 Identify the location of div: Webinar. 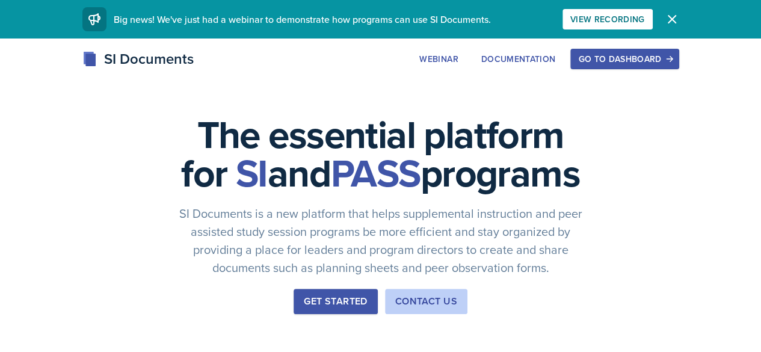
(439, 59).